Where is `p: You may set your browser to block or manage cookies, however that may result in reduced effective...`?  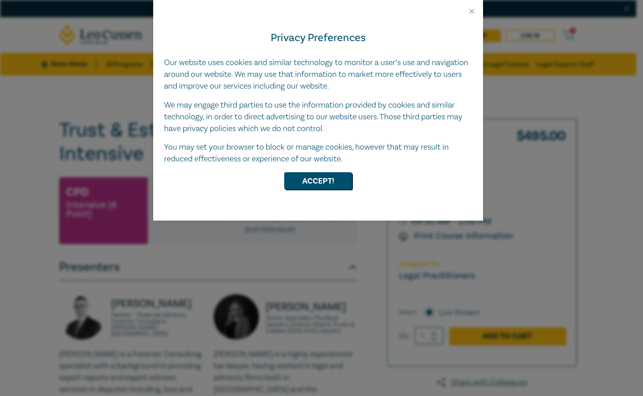
p: You may set your browser to block or manage cookies, however that may result in reduced effective... is located at coordinates (318, 153).